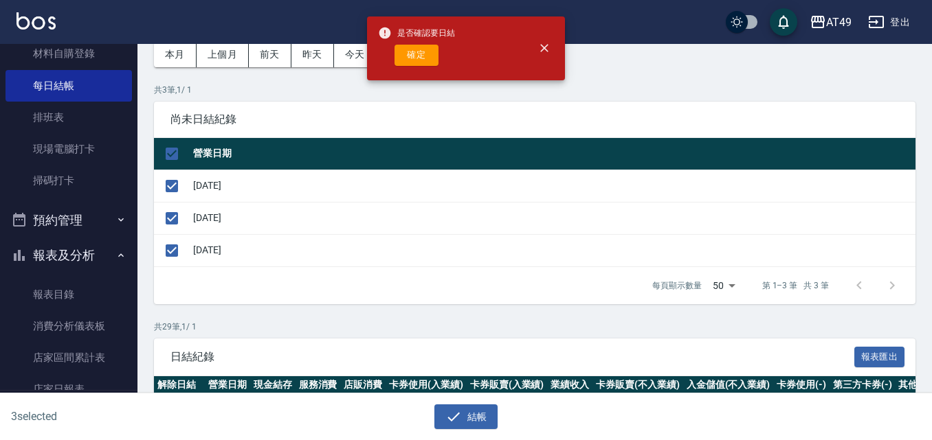  Describe the element at coordinates (270, 54) in the screenshot. I see `button: 前天` at that location.